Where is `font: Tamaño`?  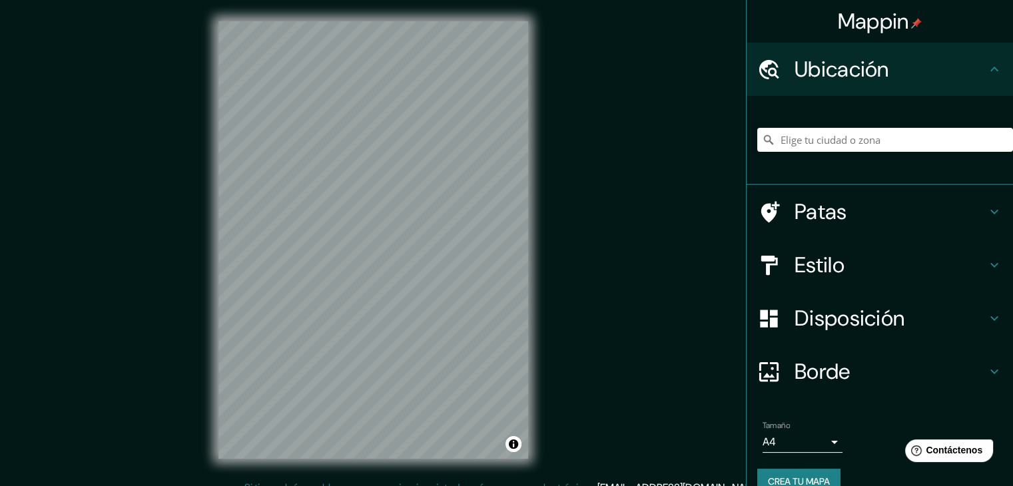 font: Tamaño is located at coordinates (776, 426).